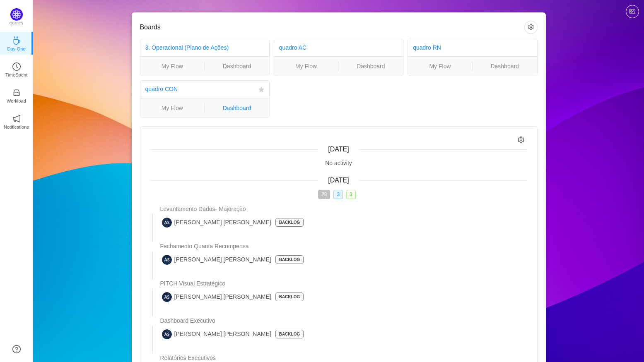  Describe the element at coordinates (16, 49) in the screenshot. I see `p: Day One` at that location.